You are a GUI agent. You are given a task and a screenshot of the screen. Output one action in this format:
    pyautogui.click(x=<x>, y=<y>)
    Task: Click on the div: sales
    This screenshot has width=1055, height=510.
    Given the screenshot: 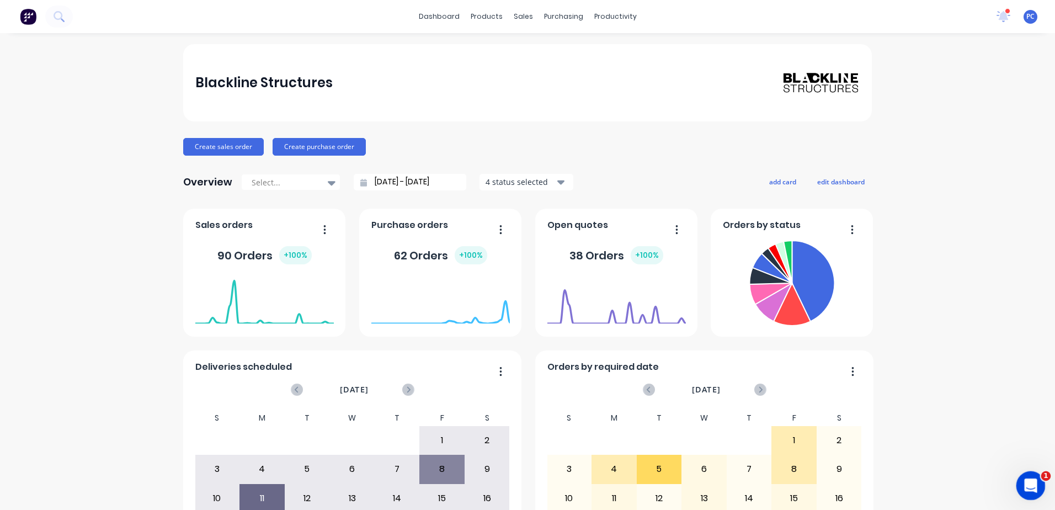 What is the action you would take?
    pyautogui.click(x=523, y=17)
    